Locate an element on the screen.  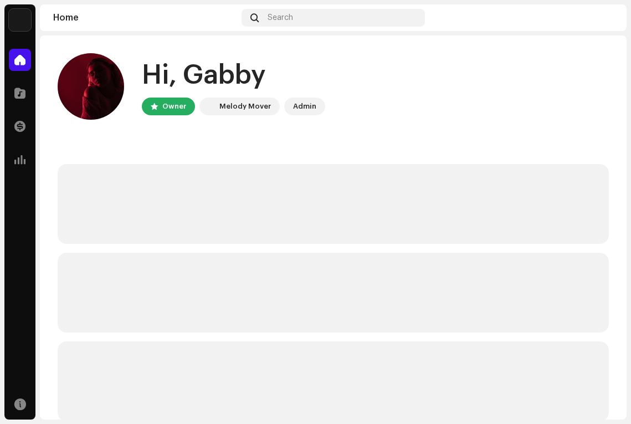
div: Home is located at coordinates (145, 18).